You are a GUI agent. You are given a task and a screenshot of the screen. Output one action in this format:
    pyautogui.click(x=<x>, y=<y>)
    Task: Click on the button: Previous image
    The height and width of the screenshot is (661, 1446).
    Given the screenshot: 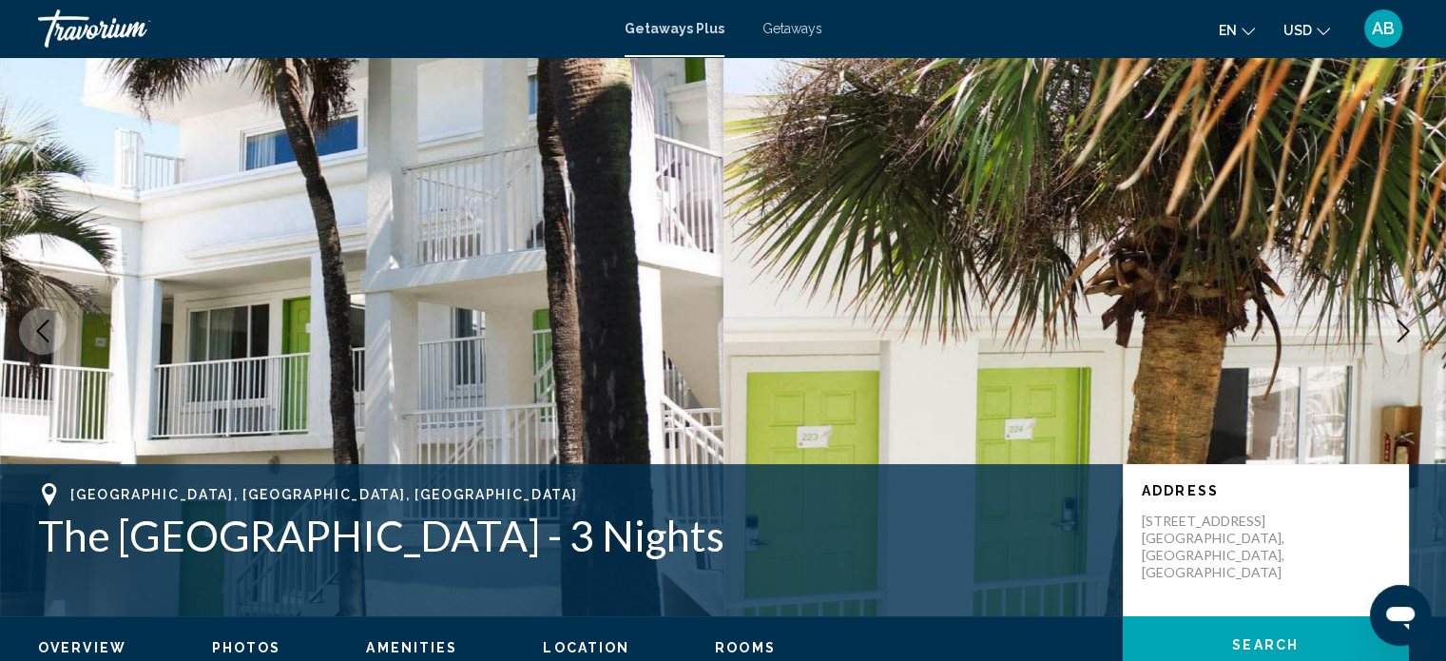 What is the action you would take?
    pyautogui.click(x=43, y=331)
    